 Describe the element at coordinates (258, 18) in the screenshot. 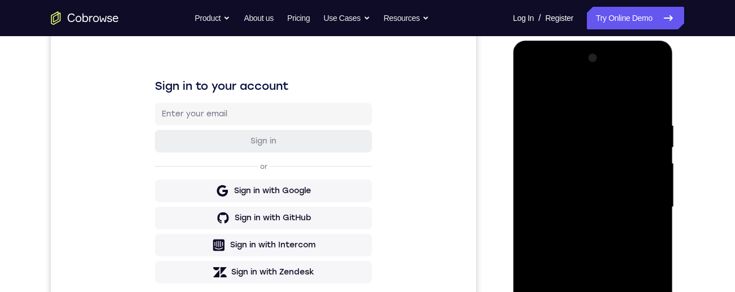

I see `a: About us` at that location.